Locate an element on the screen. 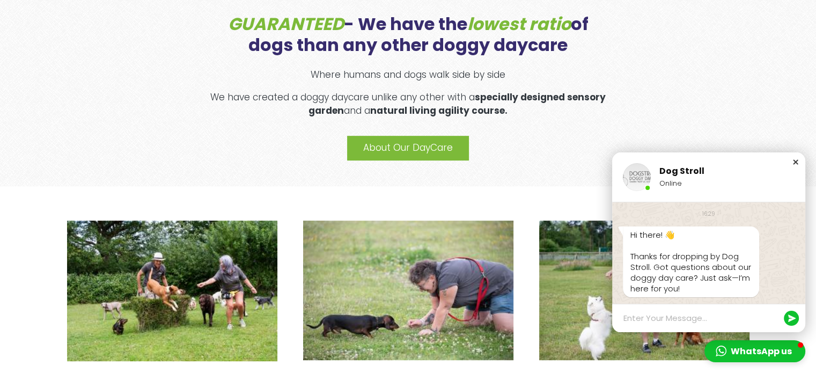 This screenshot has height=373, width=816. div: Online is located at coordinates (723, 184).